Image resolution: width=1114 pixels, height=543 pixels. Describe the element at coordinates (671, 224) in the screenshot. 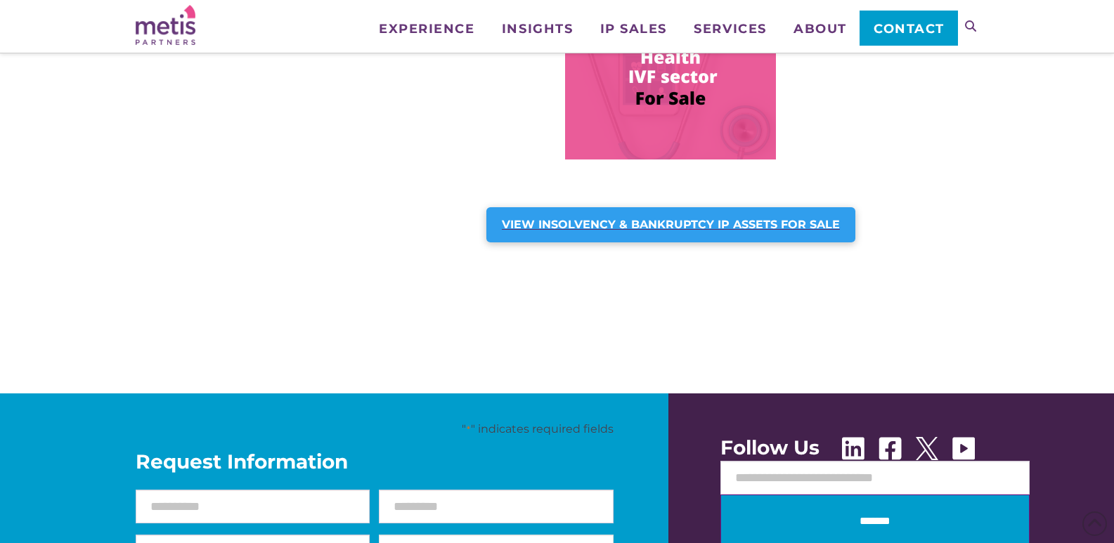

I see `strong: VIEW INSOLVENCY & BANKRUPTCY IP ASSETS FOR SALE` at that location.